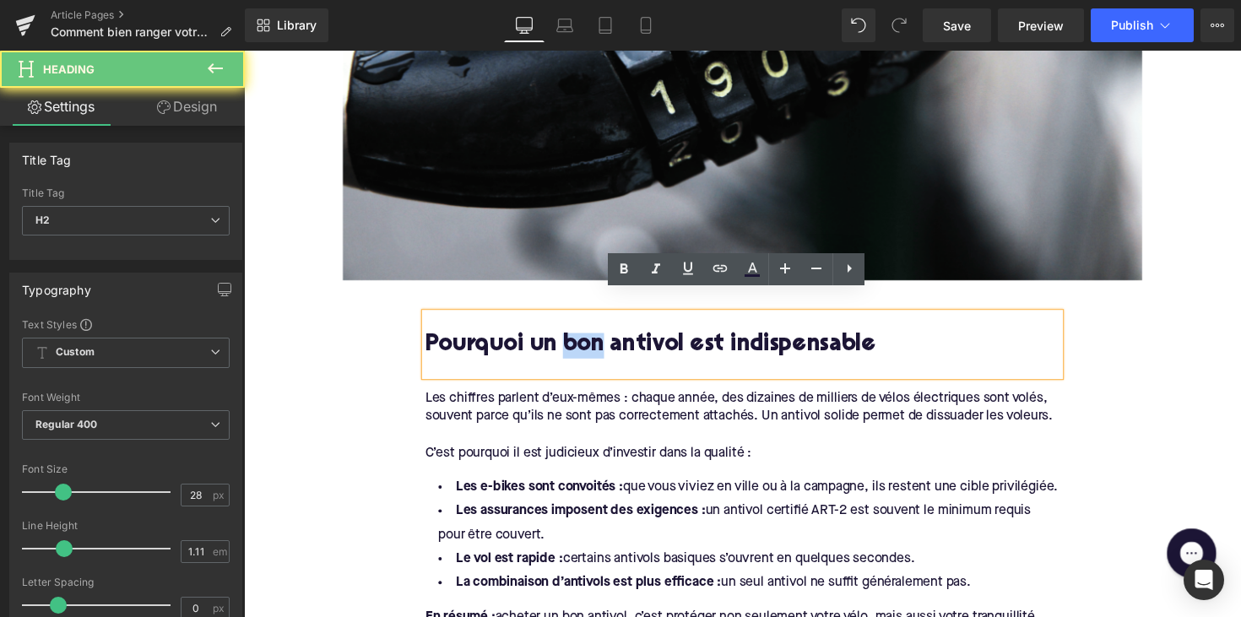 Image resolution: width=1241 pixels, height=617 pixels. Describe the element at coordinates (286, 25) in the screenshot. I see `a: New Library` at that location.